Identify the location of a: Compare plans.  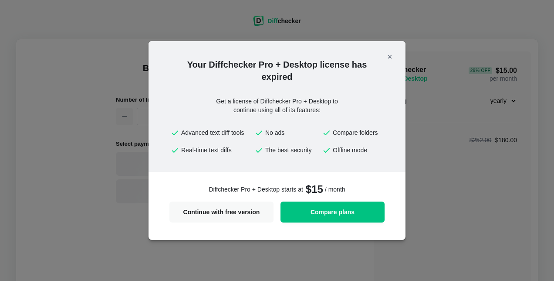
(333, 212).